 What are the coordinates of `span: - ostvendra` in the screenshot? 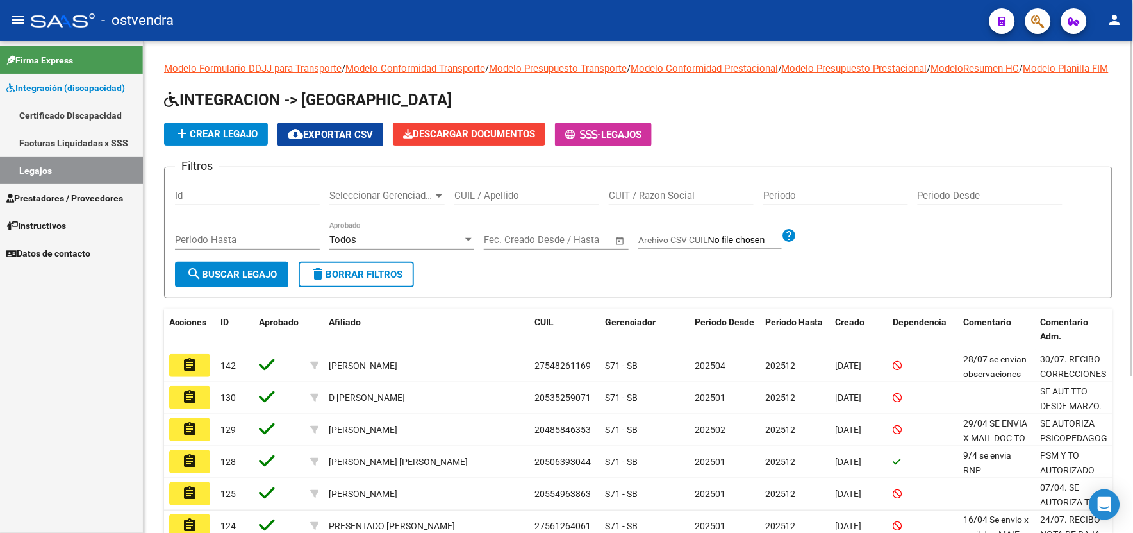 It's located at (137, 21).